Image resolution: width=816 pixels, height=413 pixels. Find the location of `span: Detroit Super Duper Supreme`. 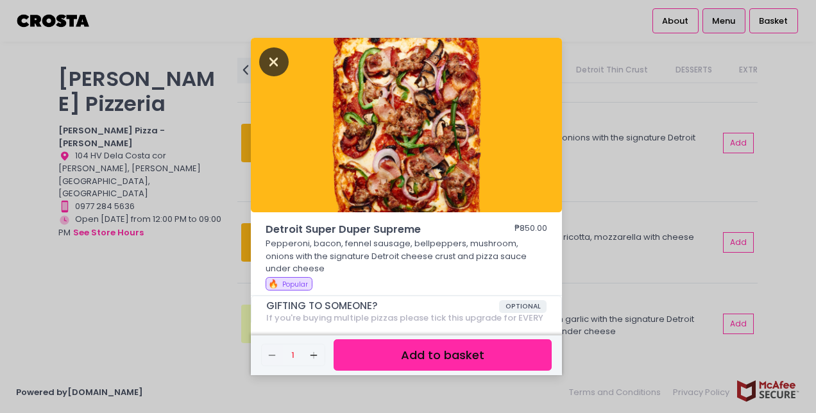

span: Detroit Super Duper Supreme is located at coordinates (371, 230).